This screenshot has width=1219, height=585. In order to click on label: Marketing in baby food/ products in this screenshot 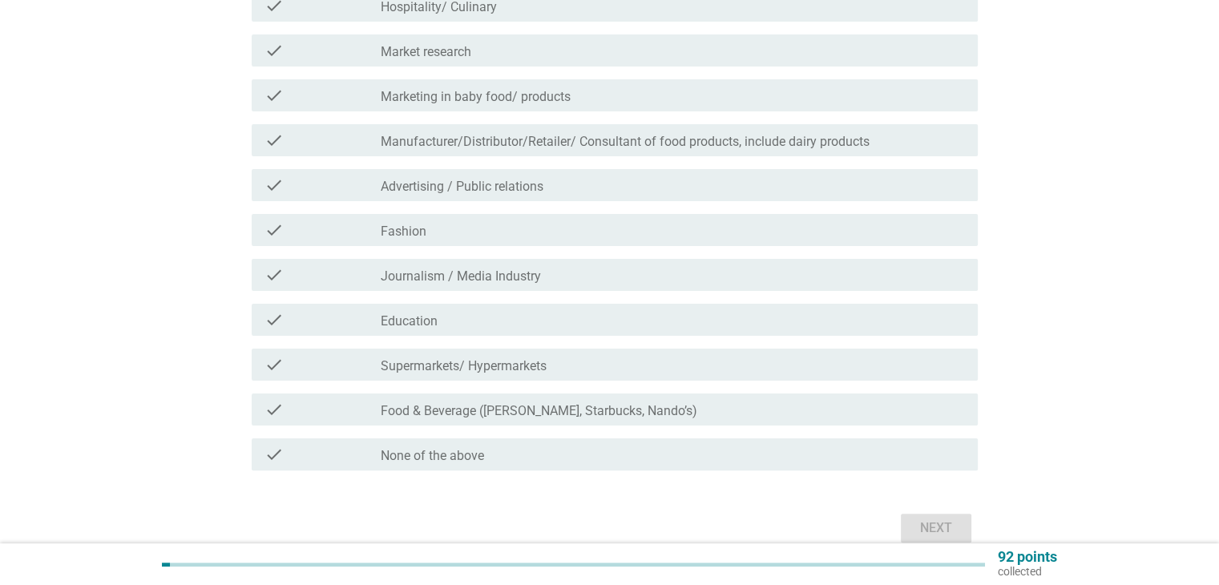, I will do `click(475, 97)`.